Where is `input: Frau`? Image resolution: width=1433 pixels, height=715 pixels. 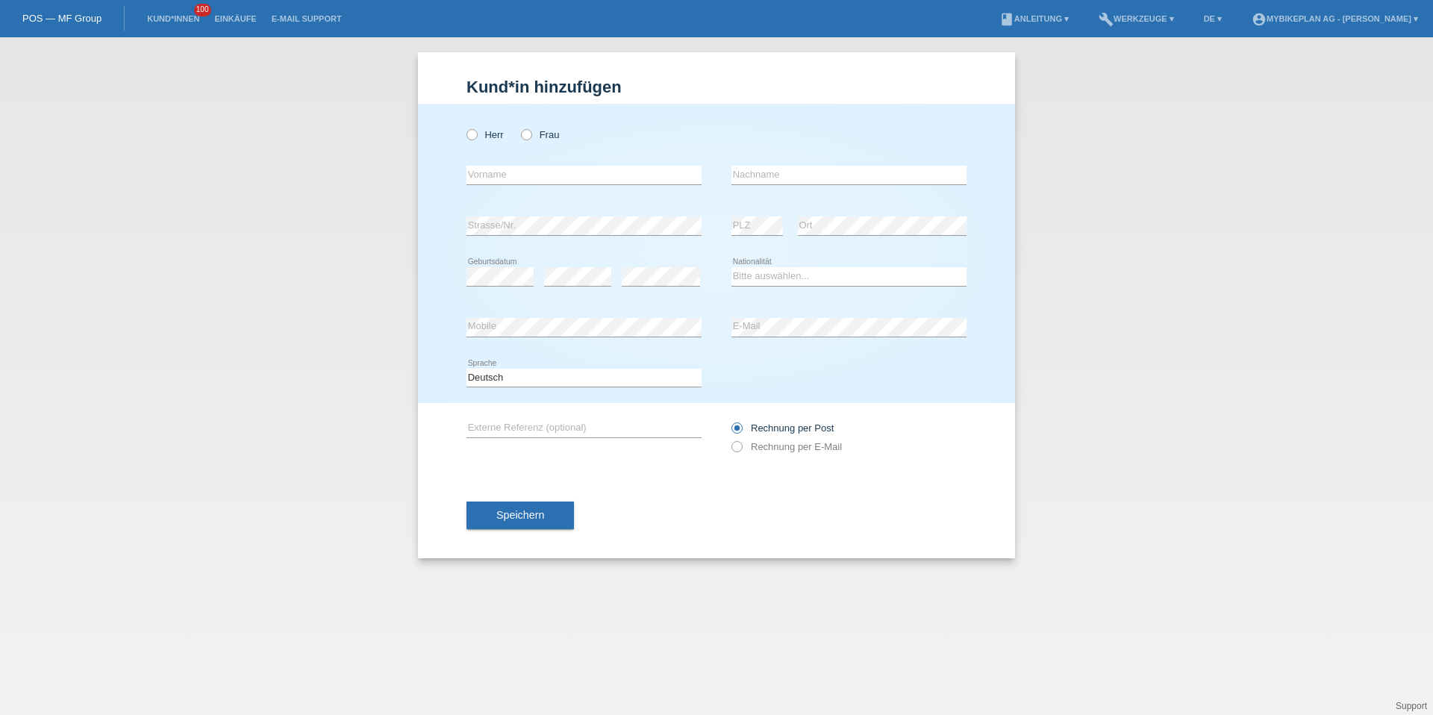 input: Frau is located at coordinates (525, 134).